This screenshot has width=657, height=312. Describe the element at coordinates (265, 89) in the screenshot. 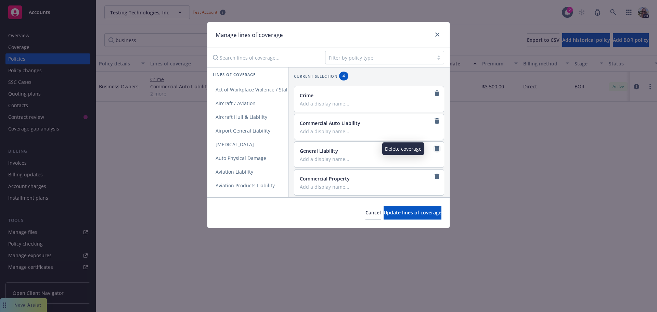

I see `span: Act of Workplace Violence / Stalking Threat` at that location.